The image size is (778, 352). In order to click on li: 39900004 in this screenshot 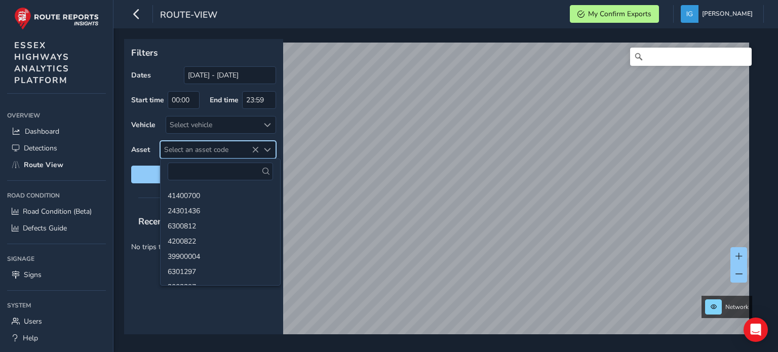, I will do `click(220, 256)`.